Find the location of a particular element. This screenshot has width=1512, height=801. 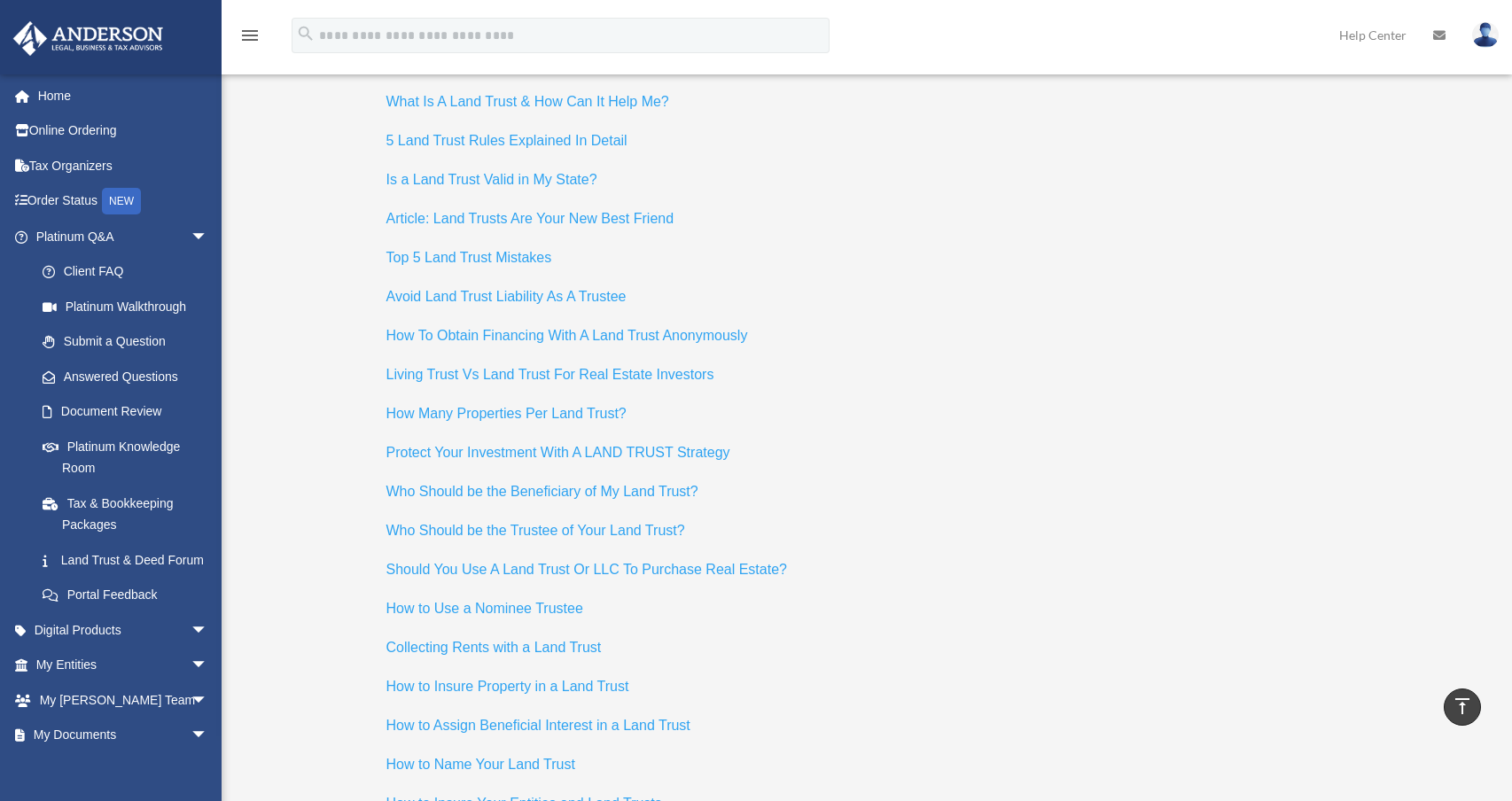

a: Platinum Q&Aarrow_drop_down is located at coordinates (123, 237).